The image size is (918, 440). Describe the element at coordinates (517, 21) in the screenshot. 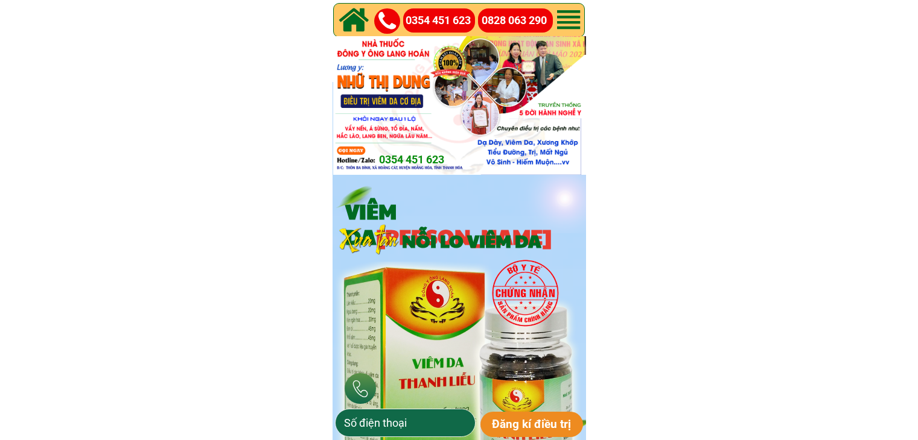

I see `a: 0828 063 290` at that location.